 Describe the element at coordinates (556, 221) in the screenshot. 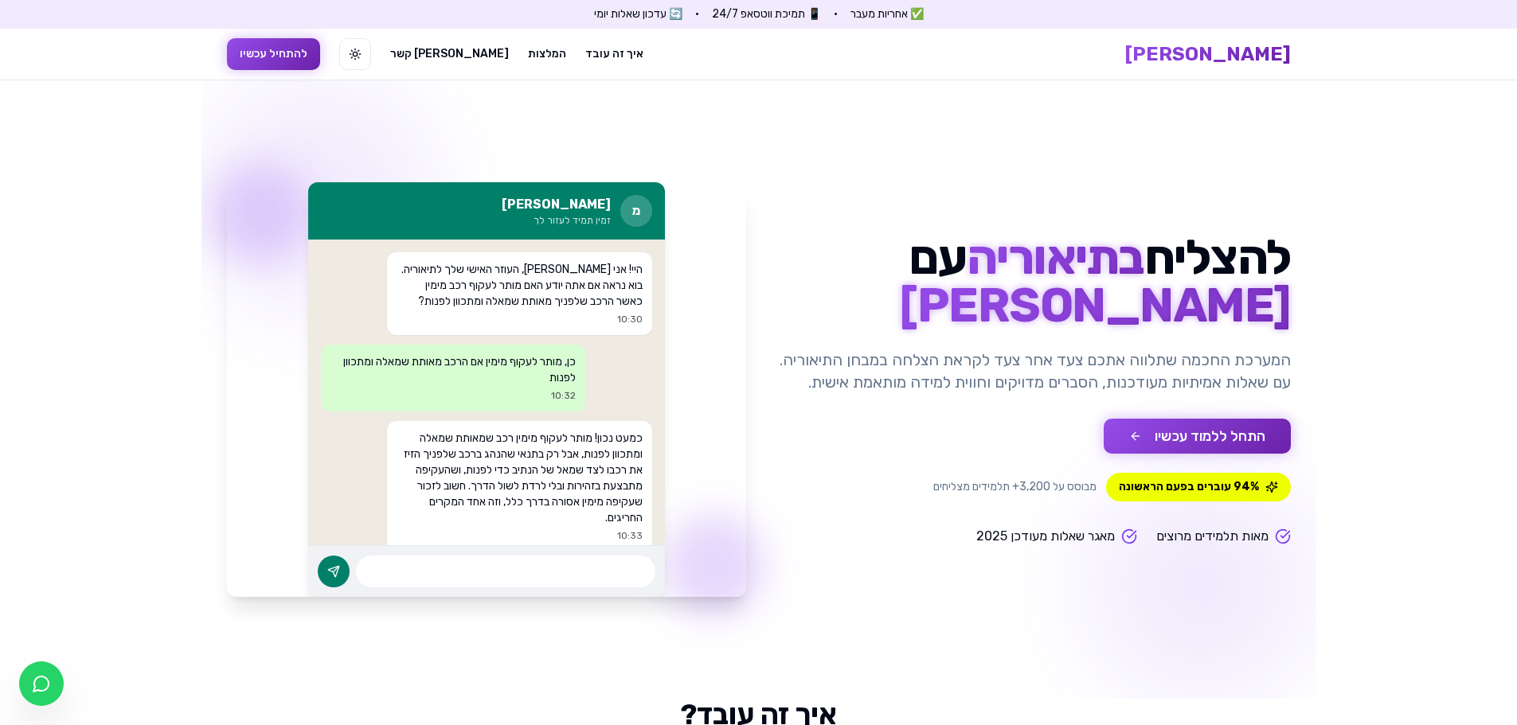

I see `p: זמין תמיד לעזור לך` at that location.